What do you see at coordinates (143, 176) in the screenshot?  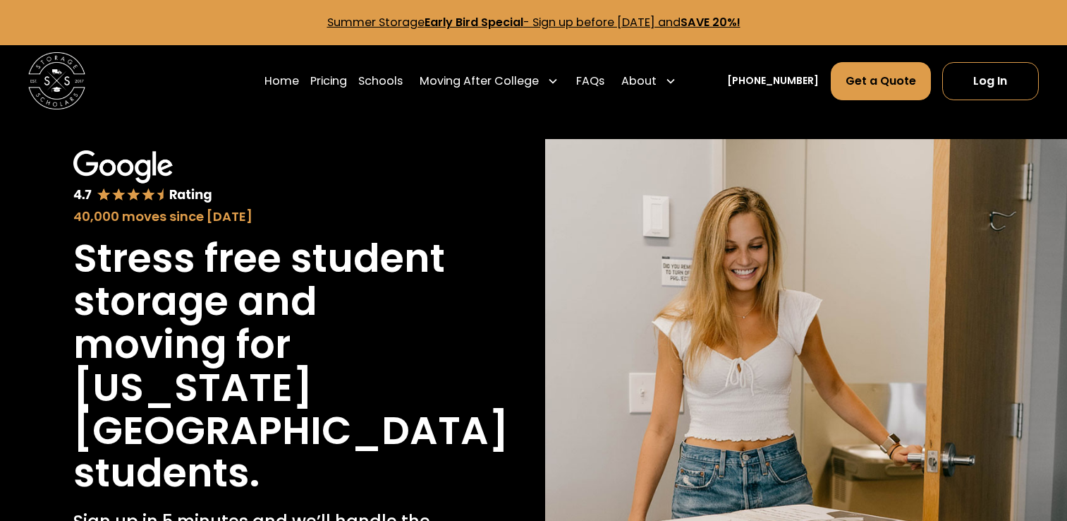 I see `img: Google 4.7 star rating` at bounding box center [143, 176].